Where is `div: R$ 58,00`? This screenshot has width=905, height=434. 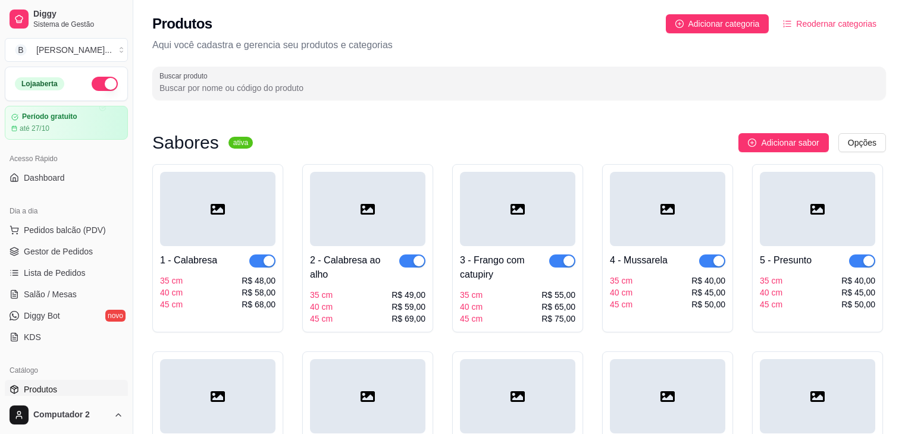 div: R$ 58,00 is located at coordinates (258, 293).